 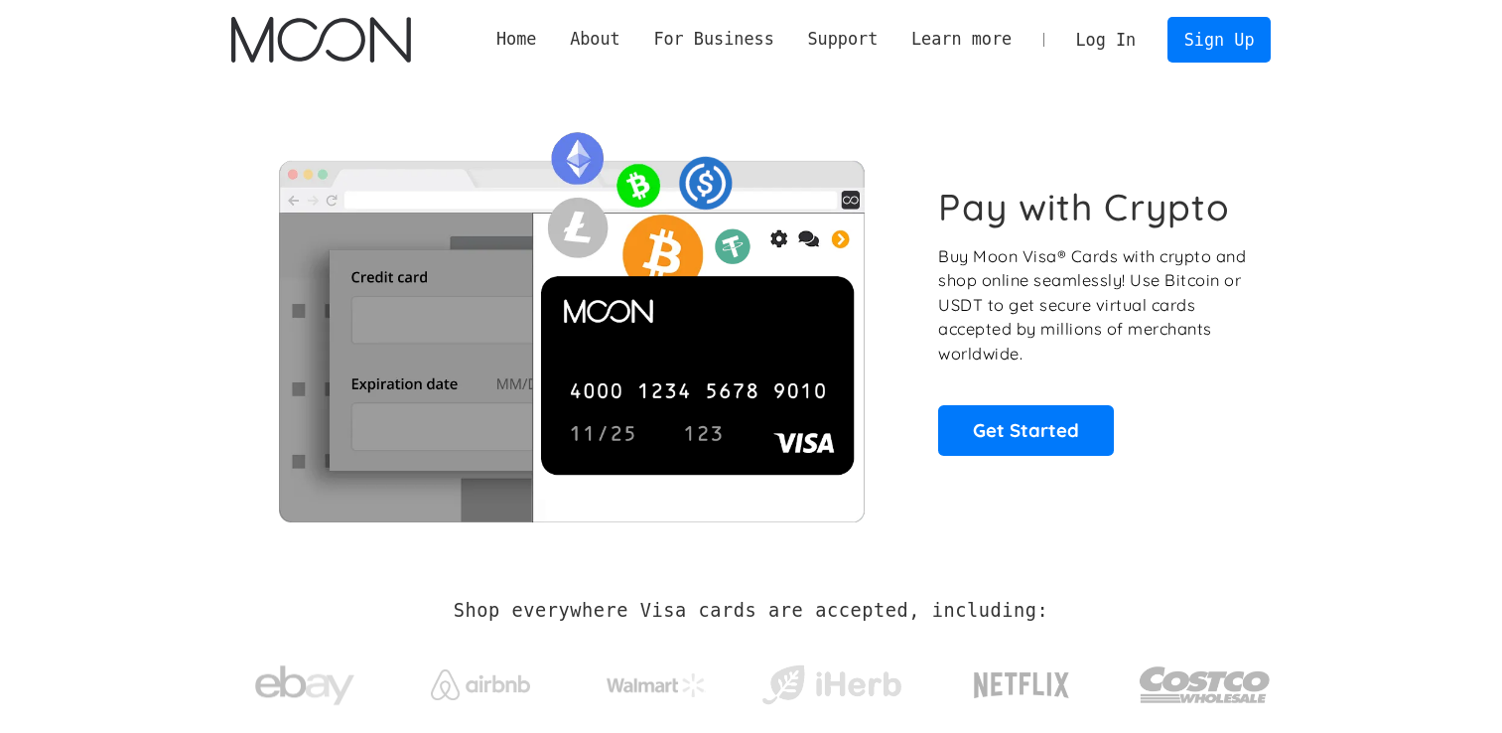 What do you see at coordinates (321, 40) in the screenshot?
I see `a: home` at bounding box center [321, 40].